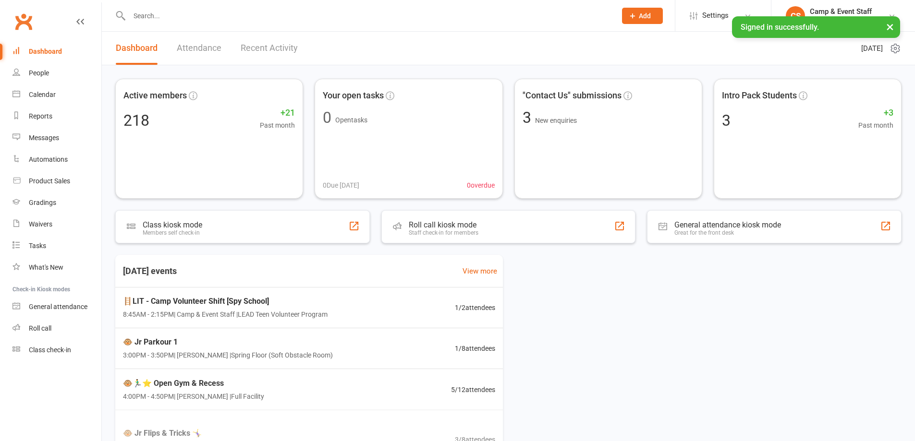 The width and height of the screenshot is (915, 441). Describe the element at coordinates (45, 51) in the screenshot. I see `div: Dashboard` at that location.